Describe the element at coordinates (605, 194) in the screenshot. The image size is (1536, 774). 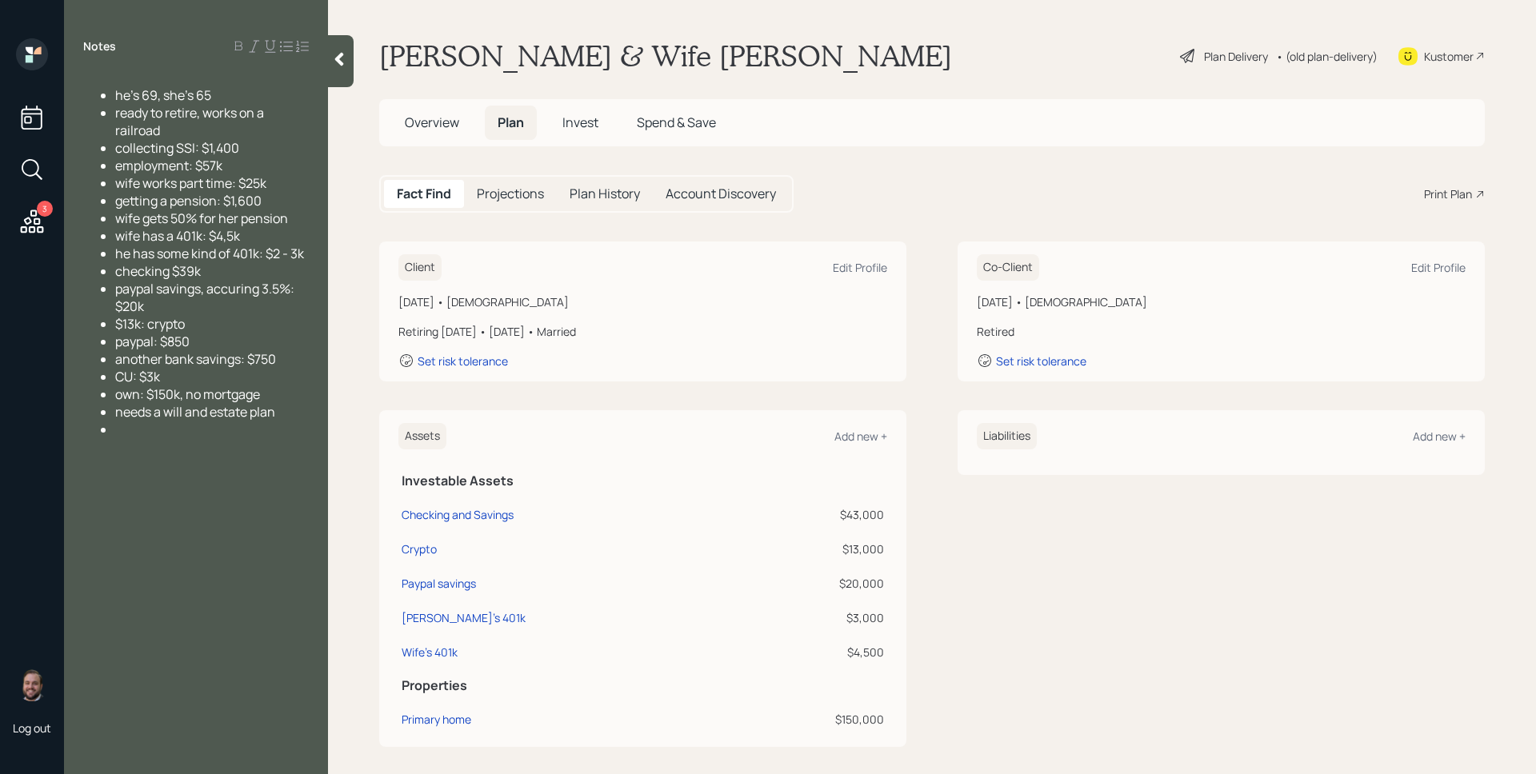
I see `h5: Plan History` at that location.